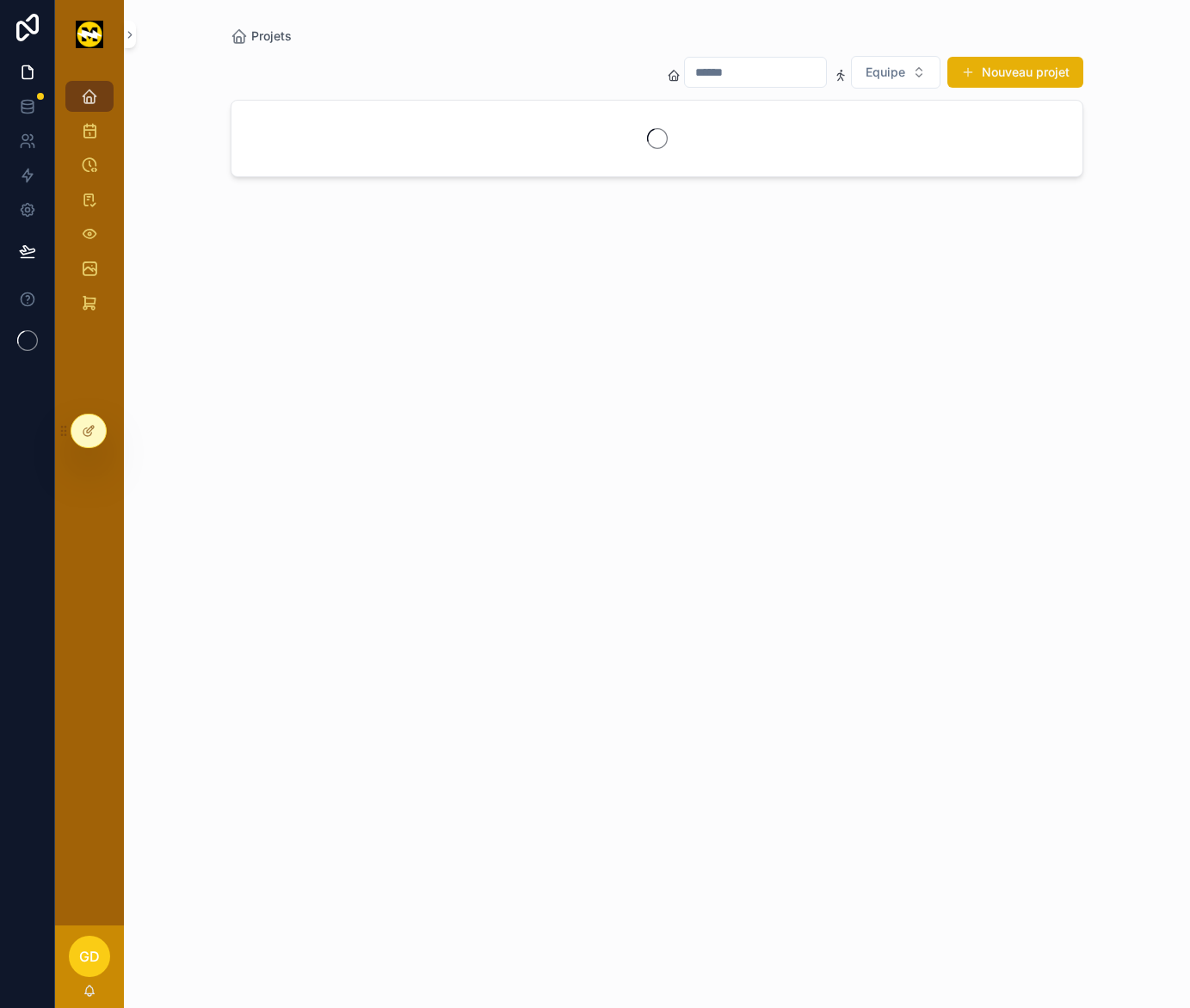 Image resolution: width=1190 pixels, height=1008 pixels. I want to click on button: Select Button, so click(895, 72).